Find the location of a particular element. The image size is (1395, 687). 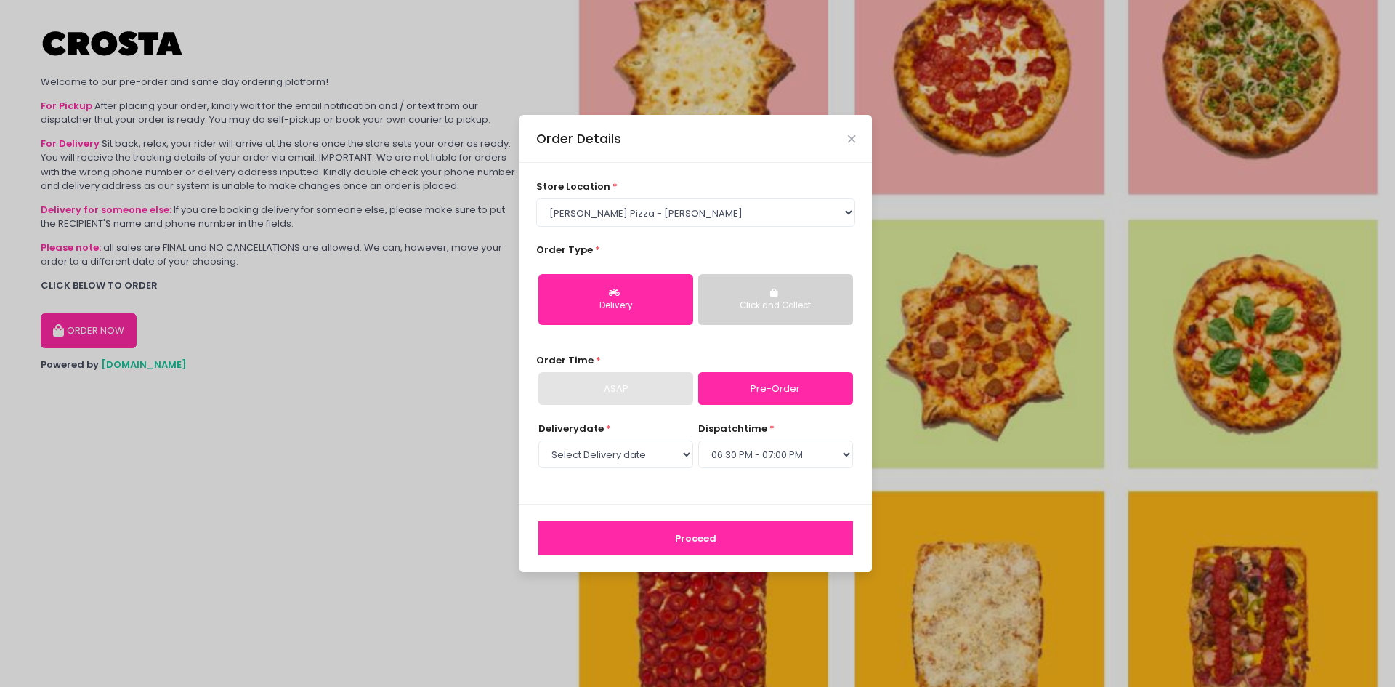

button: Click and Collect is located at coordinates (775, 299).